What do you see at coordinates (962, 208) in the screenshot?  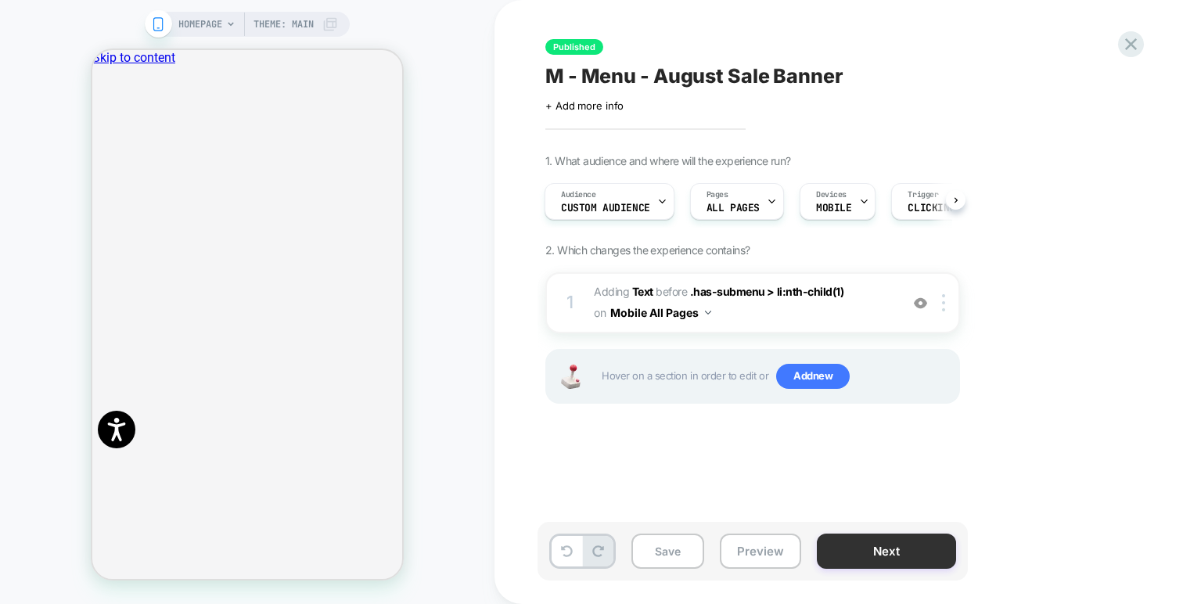 I see `span: Clicking on #Details-menu-drawer-container > summary > span >...` at bounding box center [962, 208].